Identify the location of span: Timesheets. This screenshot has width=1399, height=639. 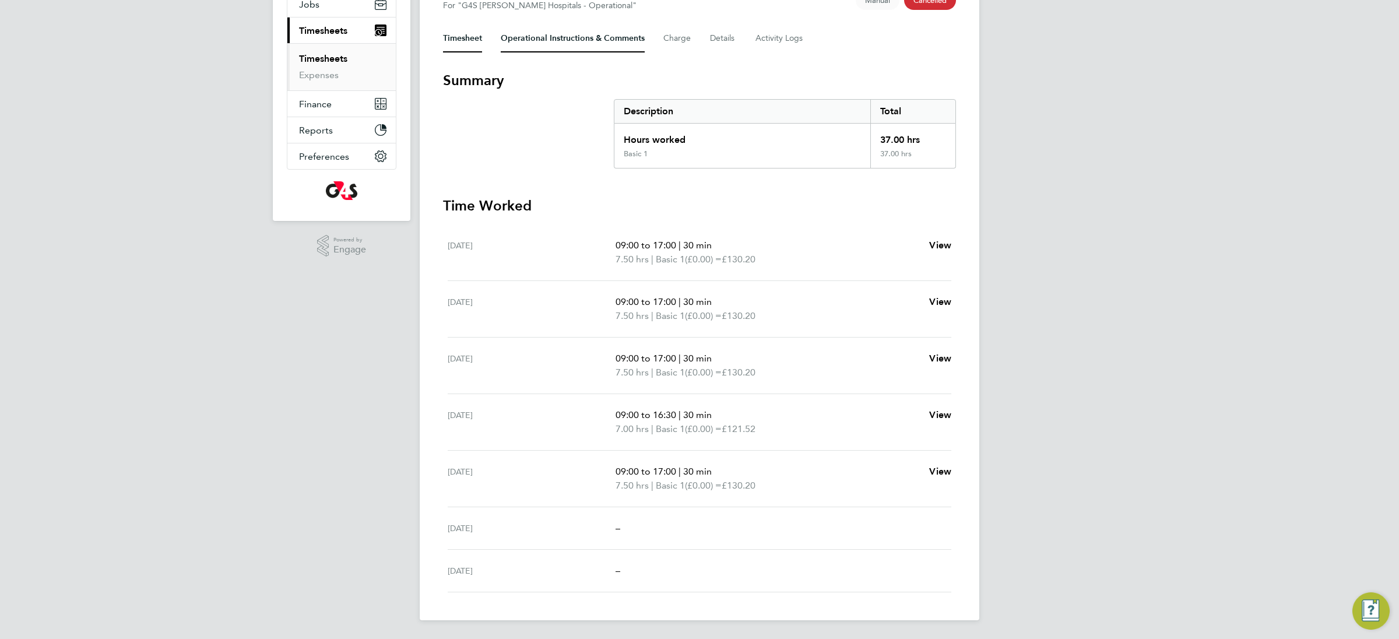
(323, 30).